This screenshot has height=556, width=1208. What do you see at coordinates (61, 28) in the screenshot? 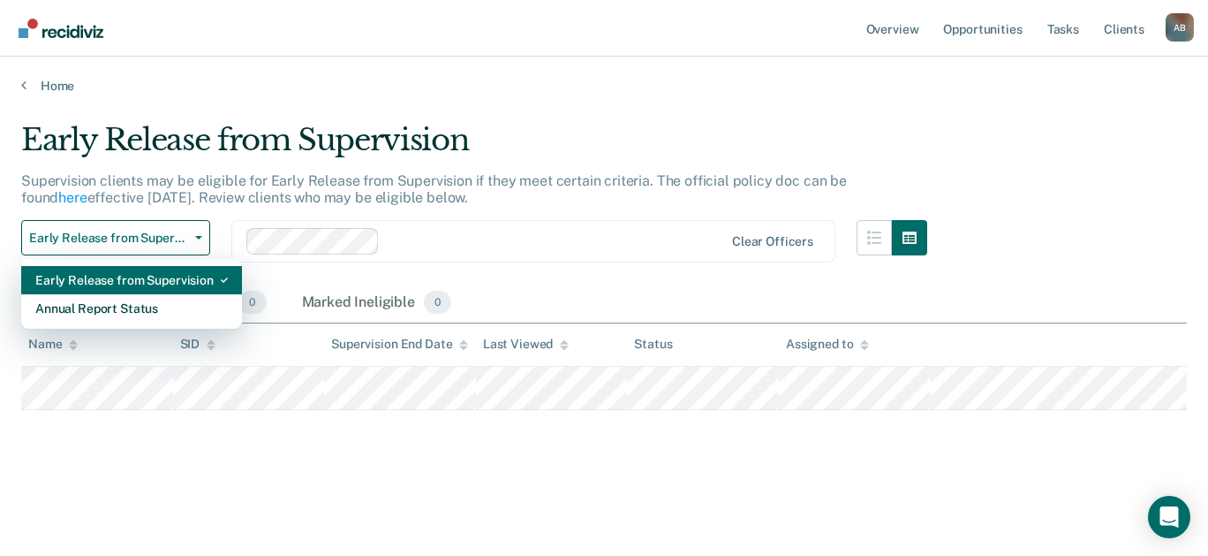
I see `img: Recidiviz` at bounding box center [61, 28].